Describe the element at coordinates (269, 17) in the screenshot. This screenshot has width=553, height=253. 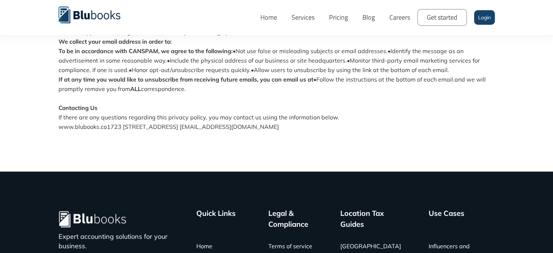
I see `a: Home` at that location.